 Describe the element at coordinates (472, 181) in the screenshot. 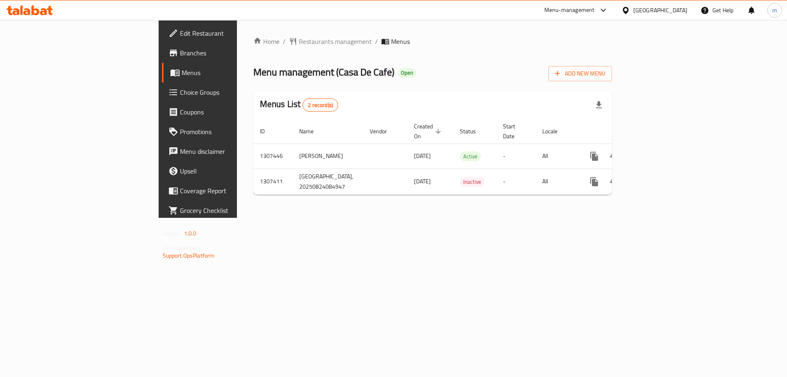

I see `span: Inactive` at that location.